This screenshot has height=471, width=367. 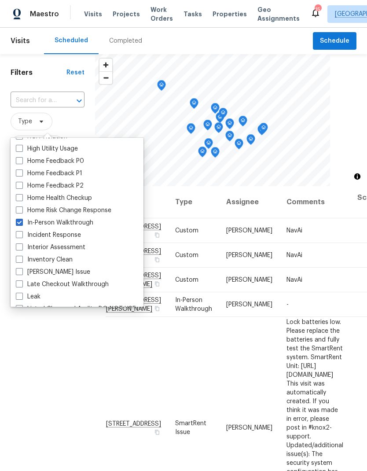 I want to click on label: Inventory Clean, so click(x=44, y=260).